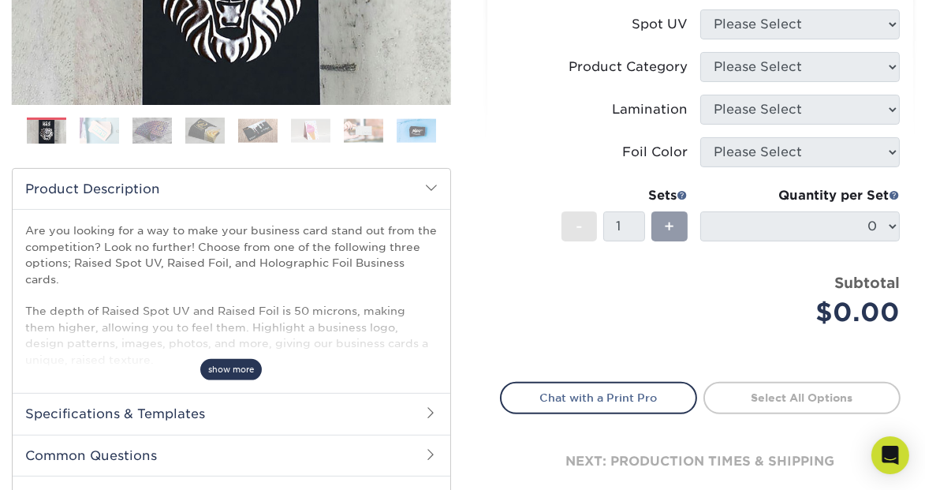  I want to click on img: Business Cards 04, so click(205, 130).